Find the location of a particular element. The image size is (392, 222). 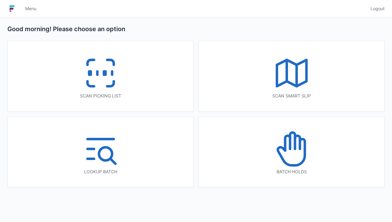

h2: Good morning! Please choose an option is located at coordinates (196, 29).